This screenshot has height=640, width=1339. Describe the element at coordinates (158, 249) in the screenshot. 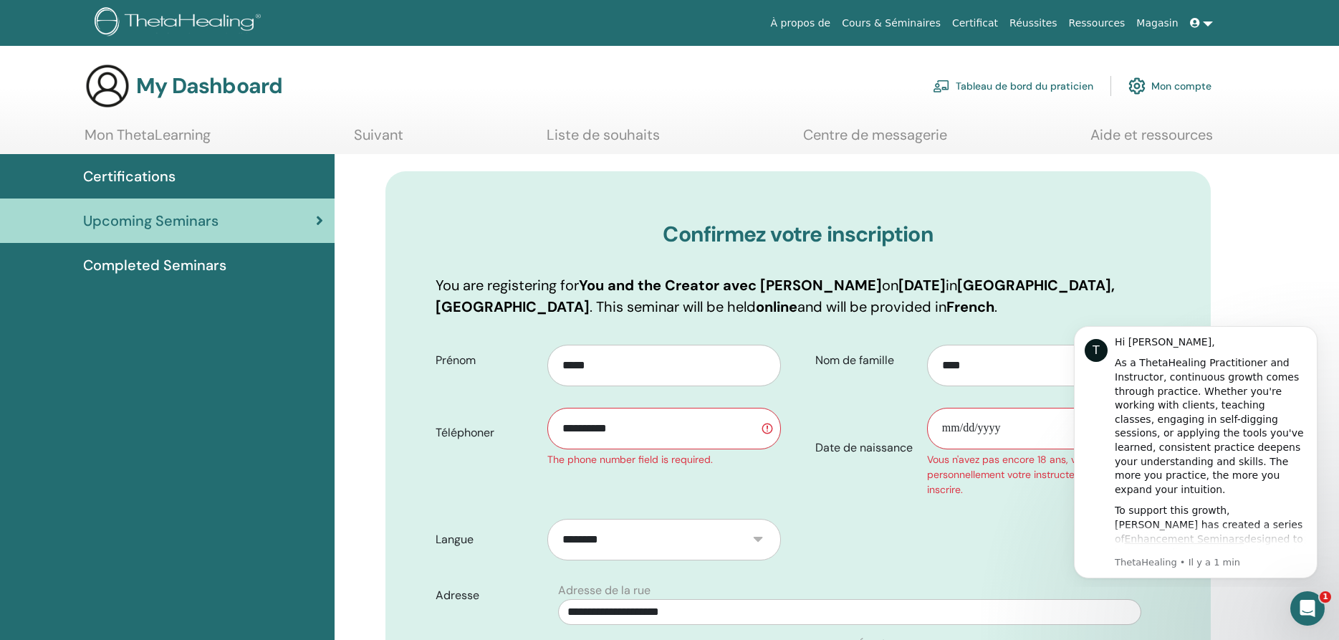

I see `p: Message from ThetaHealing, sent Il y a 1 min` at that location.